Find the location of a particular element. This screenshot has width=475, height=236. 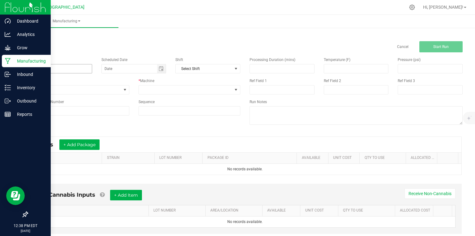

p: Grow is located at coordinates (29, 48).